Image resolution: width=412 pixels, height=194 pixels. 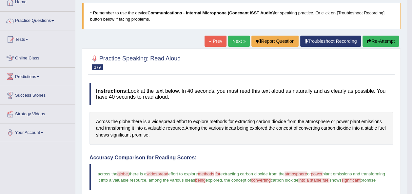 What do you see at coordinates (316, 174) in the screenshot?
I see `span: power` at bounding box center [316, 174].